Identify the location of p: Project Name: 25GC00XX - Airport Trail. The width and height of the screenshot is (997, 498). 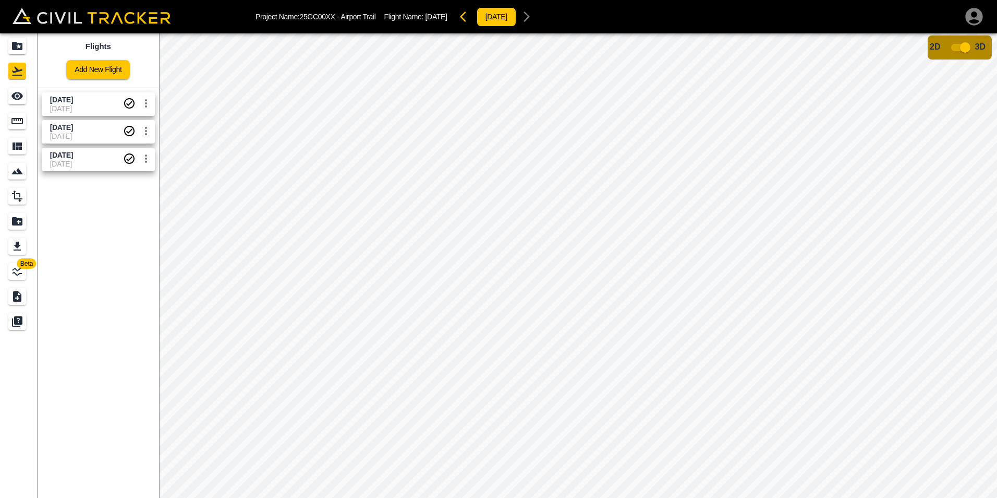
(316, 17).